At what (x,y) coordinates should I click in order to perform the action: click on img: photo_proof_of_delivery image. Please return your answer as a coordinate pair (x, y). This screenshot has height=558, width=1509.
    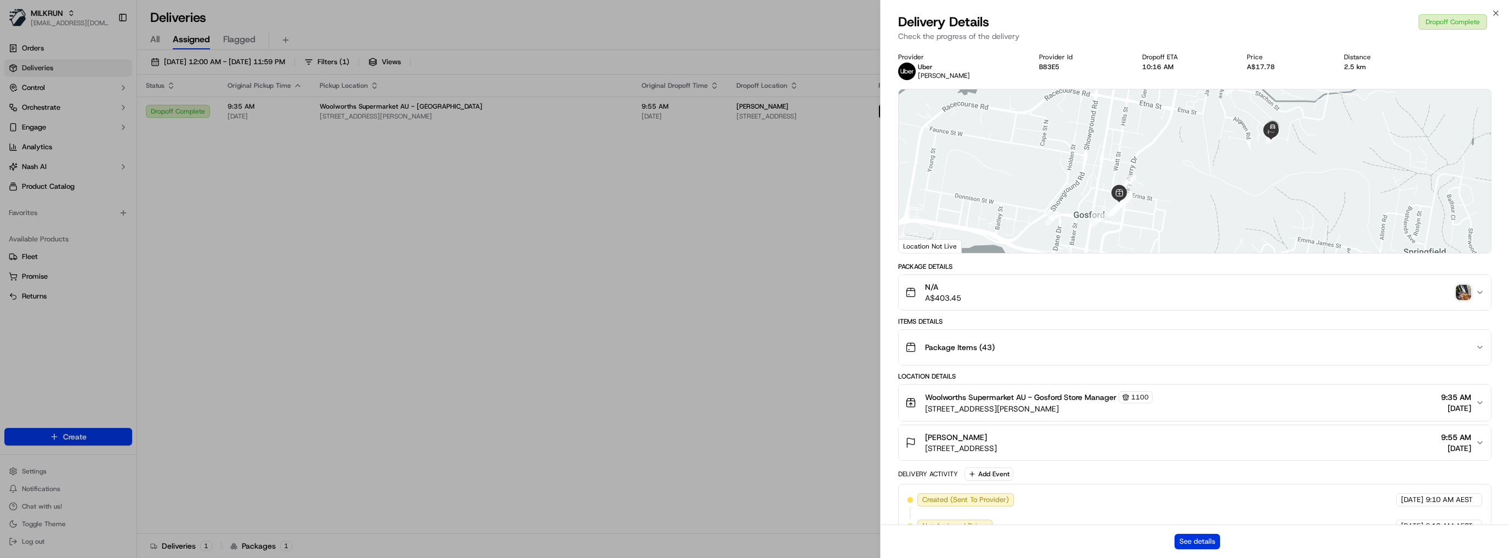
    Looking at the image, I should click on (1463, 292).